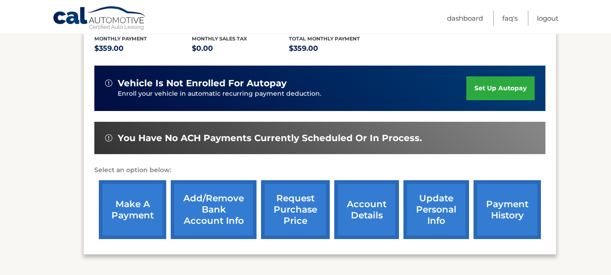 This screenshot has width=611, height=275. I want to click on a: Cal Automotive, so click(100, 19).